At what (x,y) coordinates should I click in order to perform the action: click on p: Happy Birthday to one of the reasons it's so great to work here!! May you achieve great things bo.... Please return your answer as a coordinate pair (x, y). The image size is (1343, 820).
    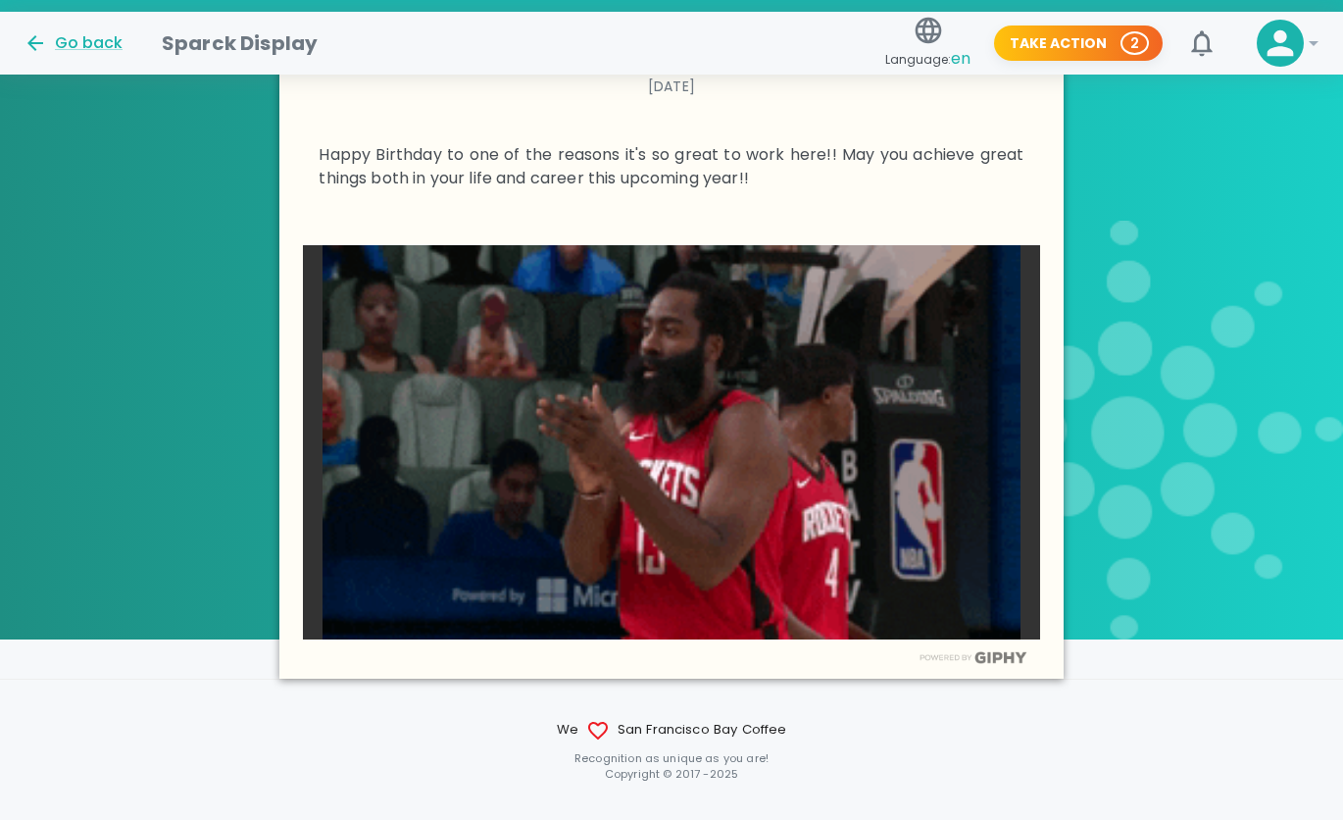
    Looking at the image, I should click on (671, 167).